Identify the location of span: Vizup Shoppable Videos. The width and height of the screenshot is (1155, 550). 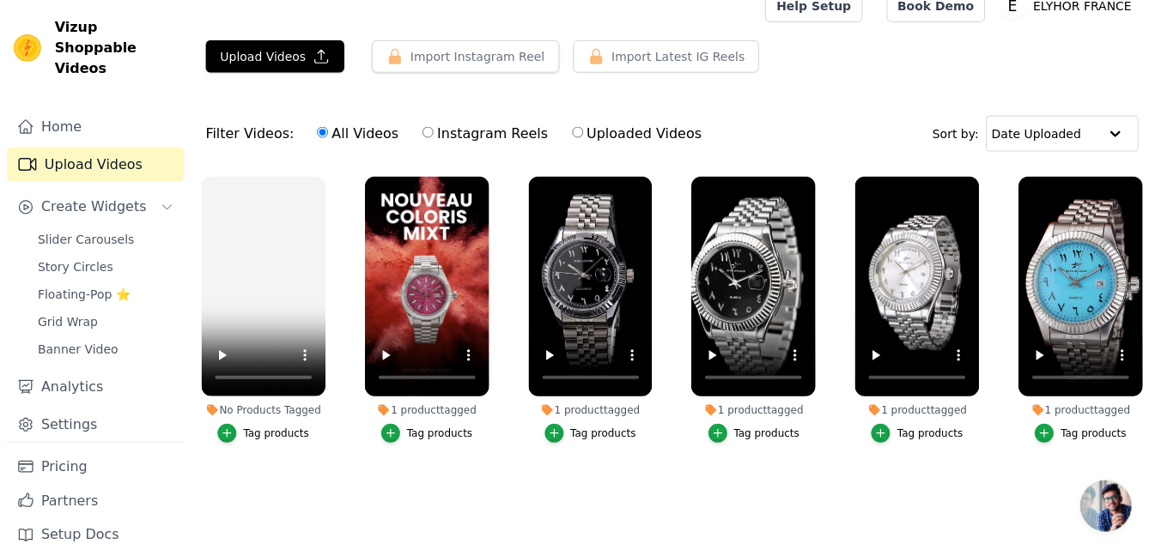
(116, 48).